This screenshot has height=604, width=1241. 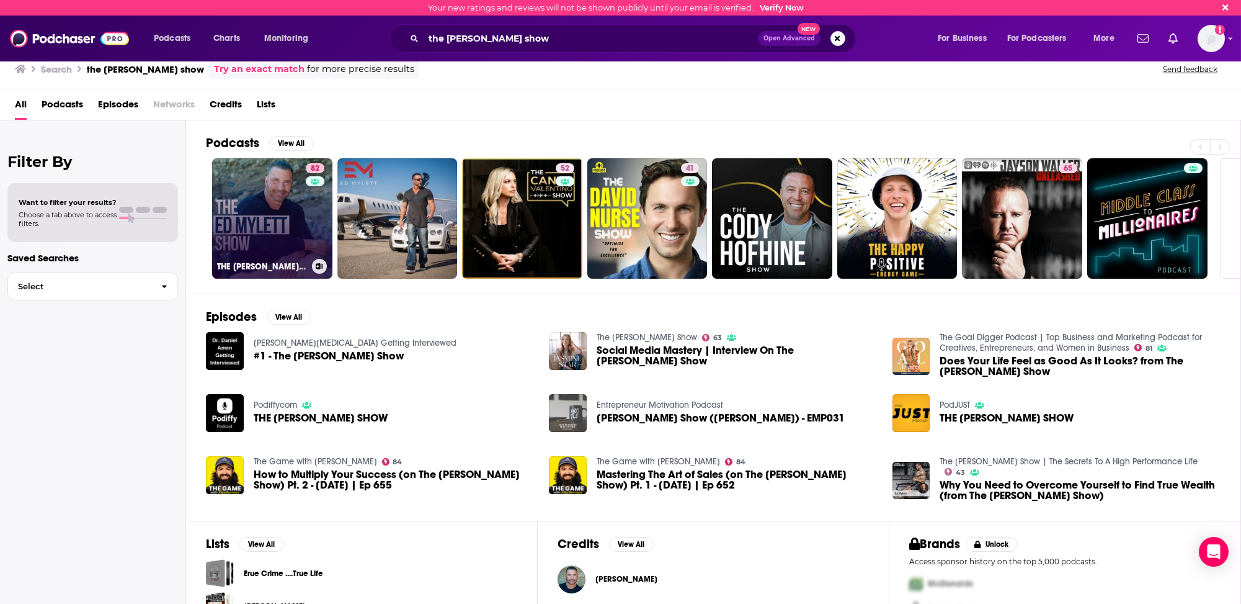 What do you see at coordinates (392, 462) in the screenshot?
I see `a: 84` at bounding box center [392, 462].